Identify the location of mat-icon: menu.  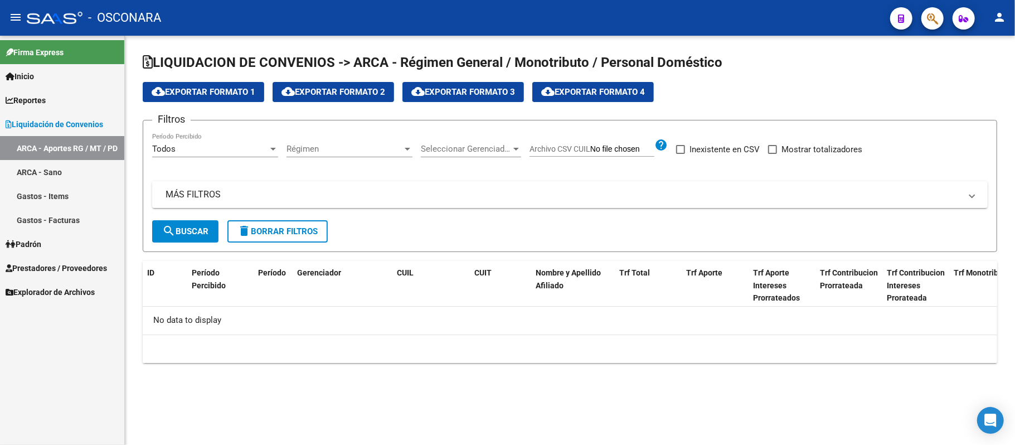
(16, 17).